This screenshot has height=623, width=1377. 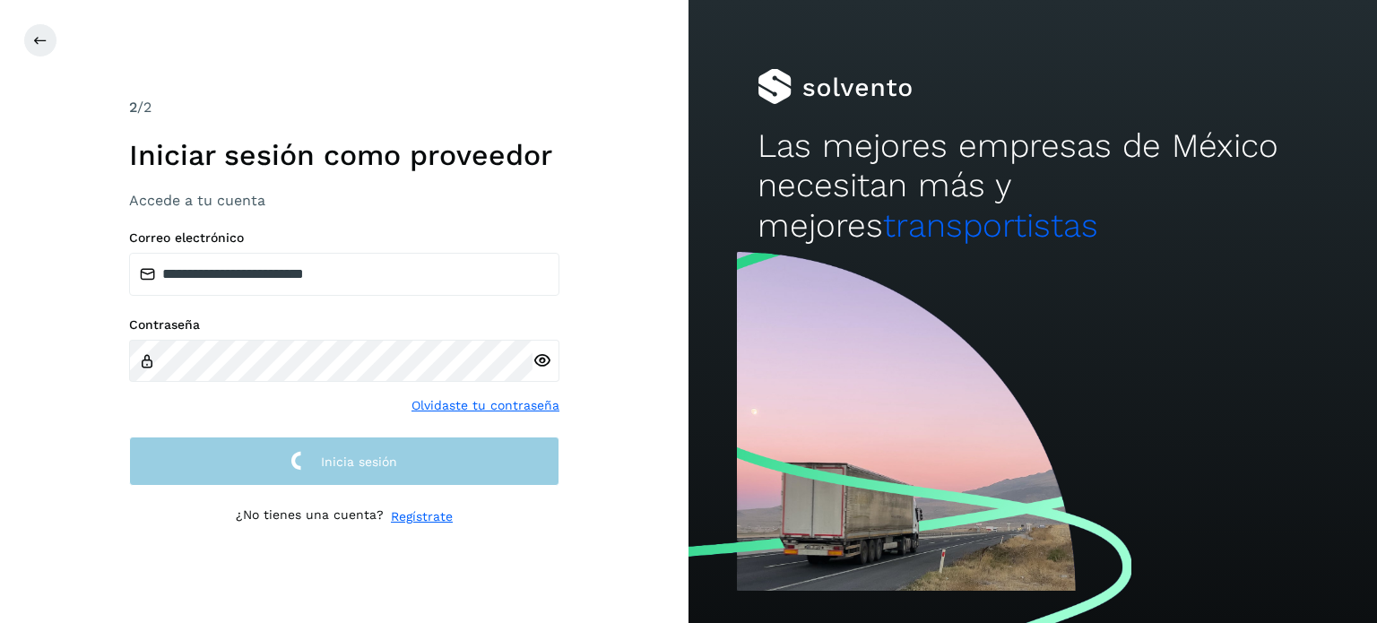 I want to click on span: transportistas, so click(x=991, y=225).